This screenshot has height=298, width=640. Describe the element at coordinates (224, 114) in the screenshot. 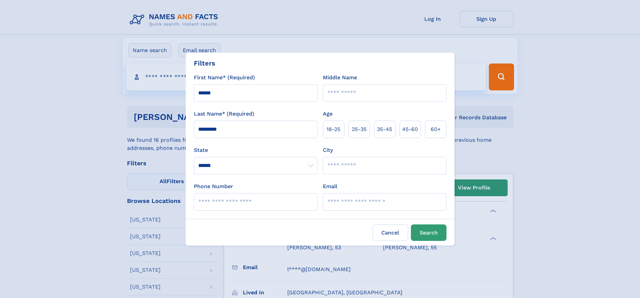

I see `label: Last Name* (Required)` at that location.